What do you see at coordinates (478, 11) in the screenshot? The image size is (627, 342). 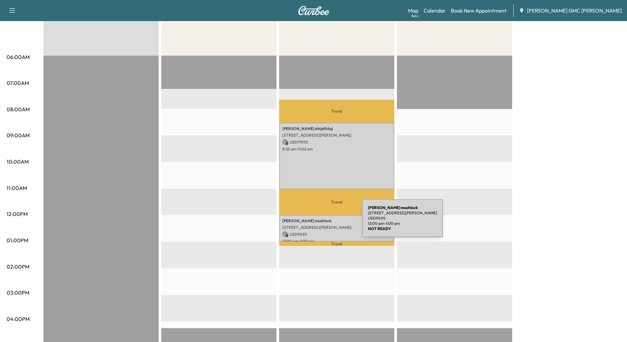 I see `a: Book New Appointment` at bounding box center [478, 11].